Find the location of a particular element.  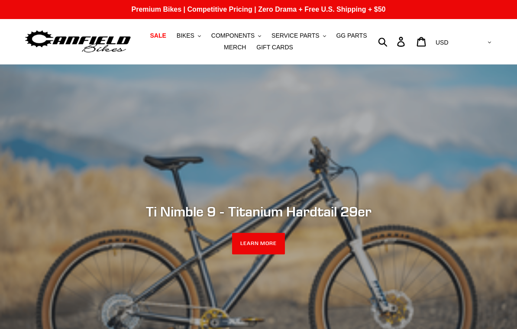

span: SALE is located at coordinates (158, 36).